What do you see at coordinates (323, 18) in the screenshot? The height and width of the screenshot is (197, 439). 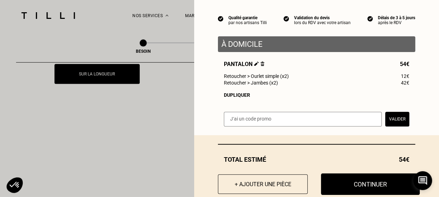 I see `div: Validation du devis` at bounding box center [323, 18].